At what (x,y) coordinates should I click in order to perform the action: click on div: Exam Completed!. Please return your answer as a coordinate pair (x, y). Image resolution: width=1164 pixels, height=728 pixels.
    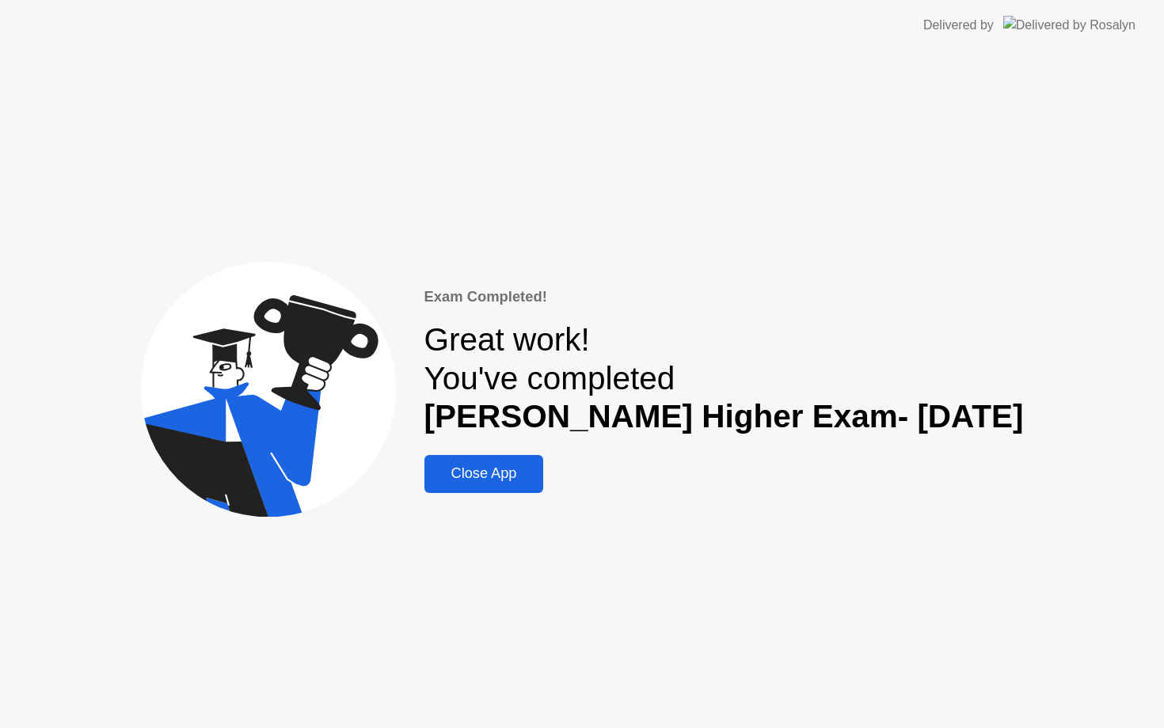
    Looking at the image, I should click on (723, 297).